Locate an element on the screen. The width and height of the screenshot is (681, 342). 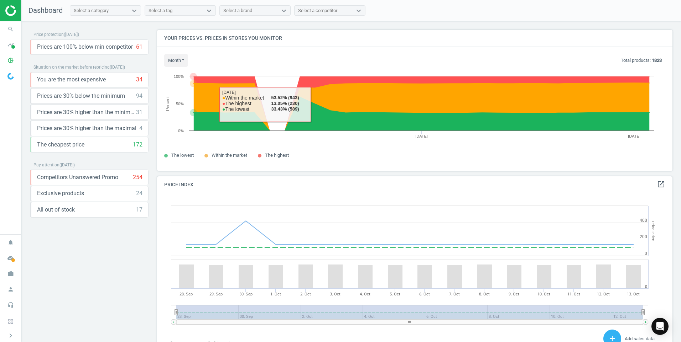
span: Prices are 30% higher than the minimum is located at coordinates (86, 112).